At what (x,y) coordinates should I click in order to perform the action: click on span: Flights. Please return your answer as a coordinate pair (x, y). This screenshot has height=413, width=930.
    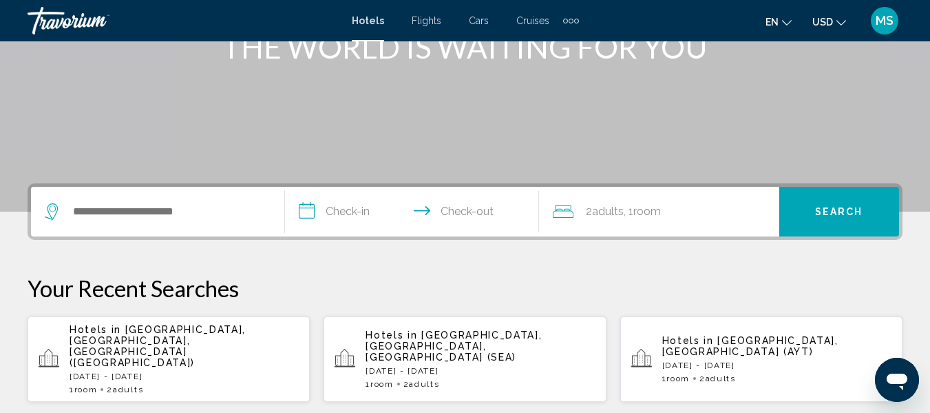
    Looking at the image, I should click on (426, 21).